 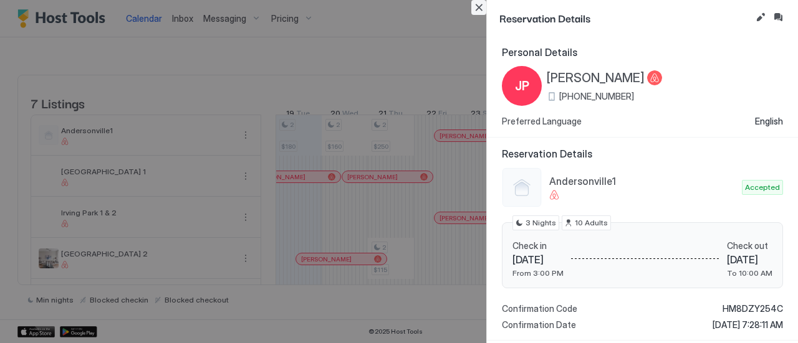 What do you see at coordinates (538, 246) in the screenshot?
I see `span: Check in` at bounding box center [538, 246].